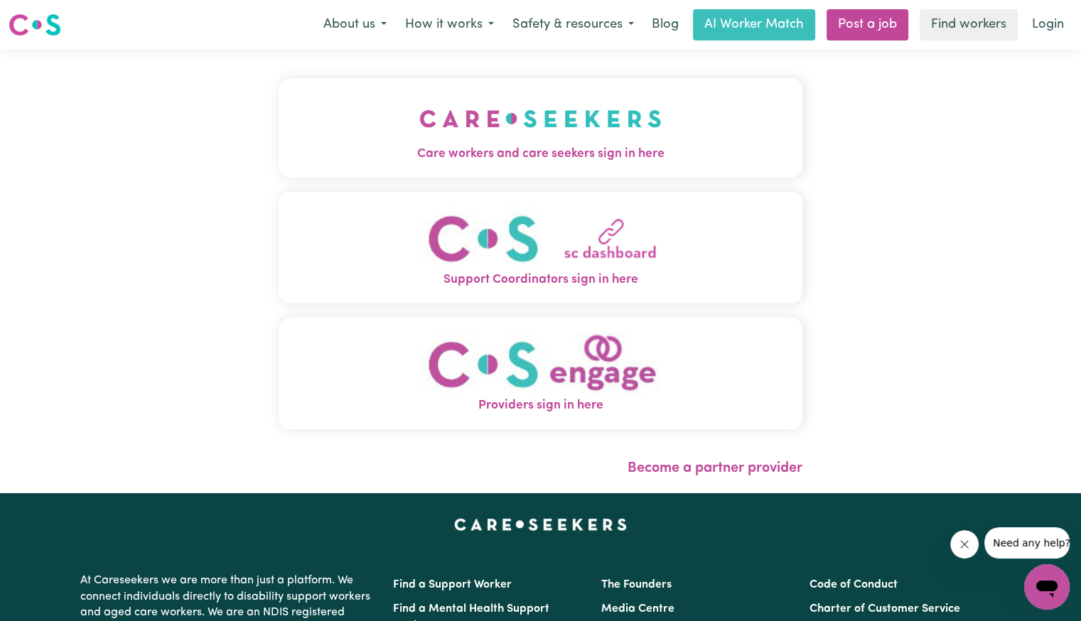  What do you see at coordinates (540, 406) in the screenshot?
I see `span: Providers sign in here` at bounding box center [540, 406].